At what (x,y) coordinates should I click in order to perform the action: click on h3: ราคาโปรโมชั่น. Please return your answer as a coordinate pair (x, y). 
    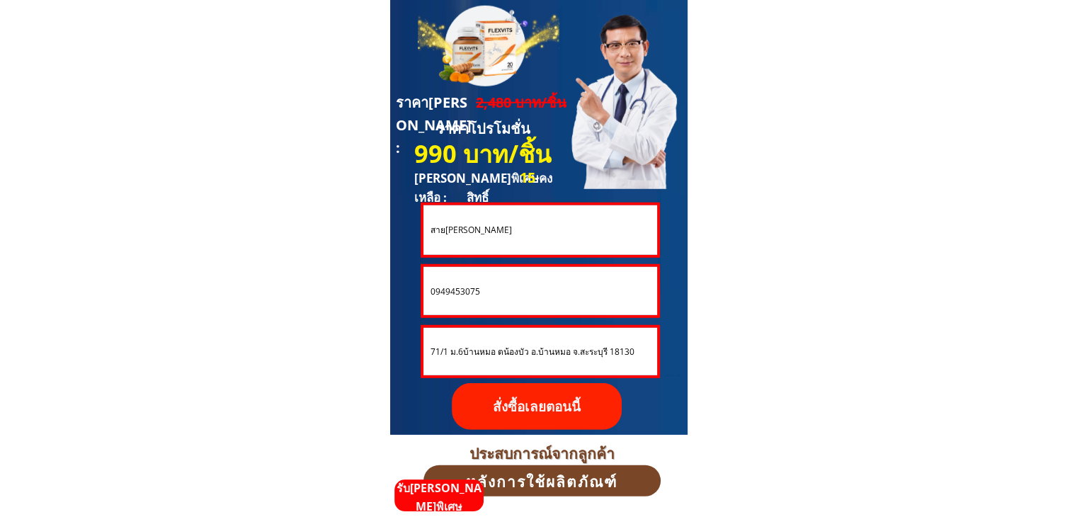
    Looking at the image, I should click on (488, 129).